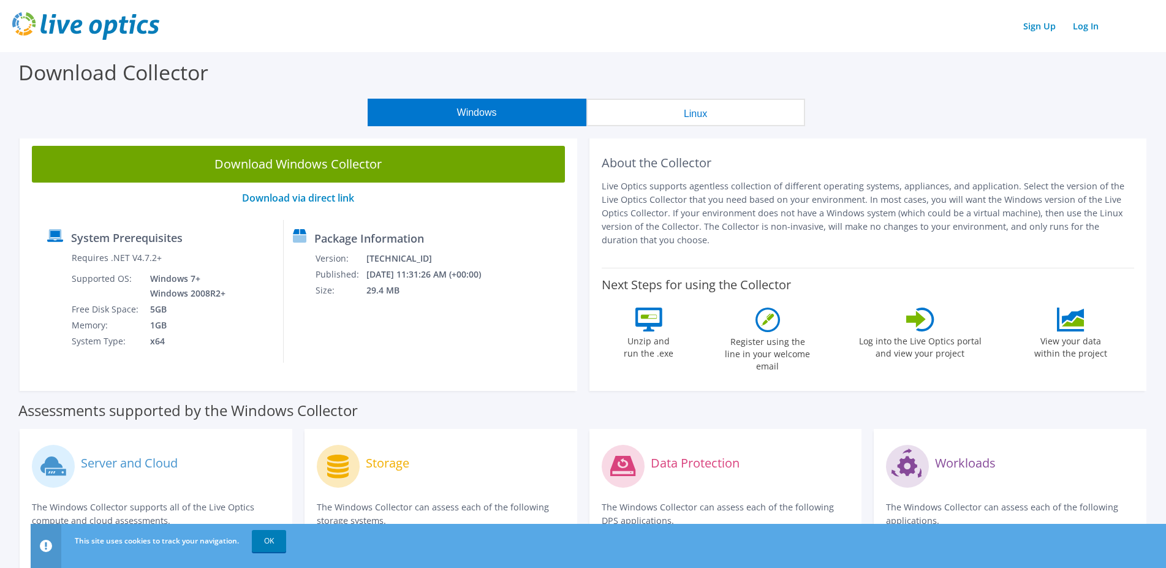 This screenshot has width=1166, height=568. Describe the element at coordinates (127, 238) in the screenshot. I see `label: System Prerequisites` at that location.